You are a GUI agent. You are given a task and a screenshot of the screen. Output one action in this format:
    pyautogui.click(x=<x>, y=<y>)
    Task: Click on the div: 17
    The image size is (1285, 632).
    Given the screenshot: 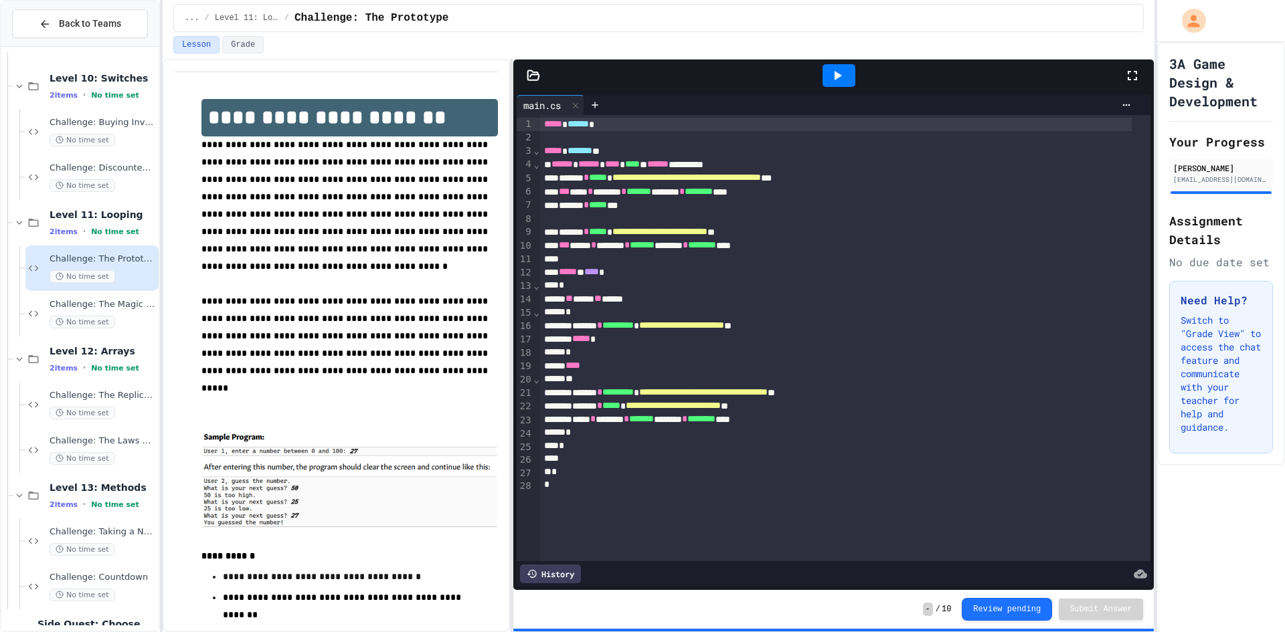 What is the action you would take?
    pyautogui.click(x=525, y=340)
    